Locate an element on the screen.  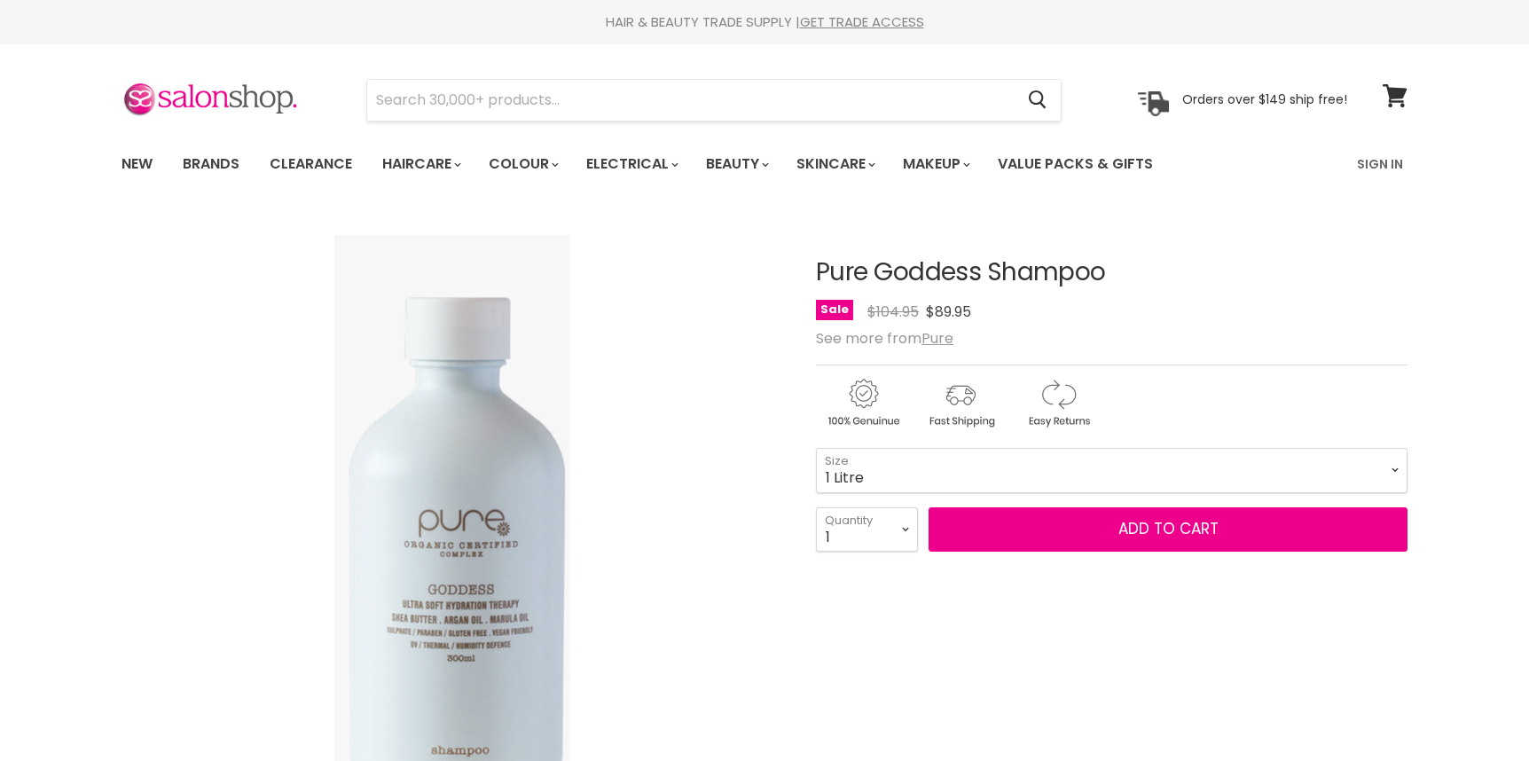
span: $104.95 is located at coordinates (893, 311).